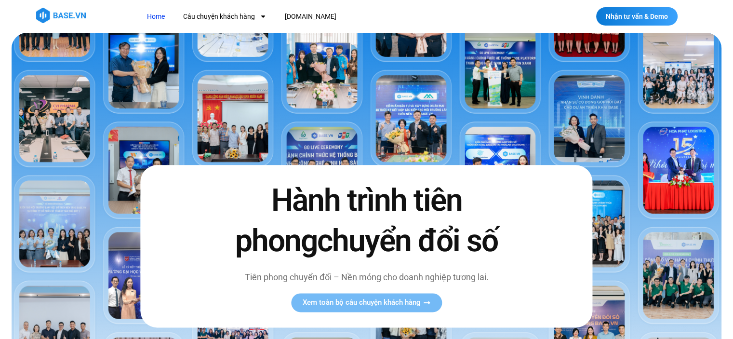  I want to click on span: Nhận tư vấn & Demo, so click(637, 16).